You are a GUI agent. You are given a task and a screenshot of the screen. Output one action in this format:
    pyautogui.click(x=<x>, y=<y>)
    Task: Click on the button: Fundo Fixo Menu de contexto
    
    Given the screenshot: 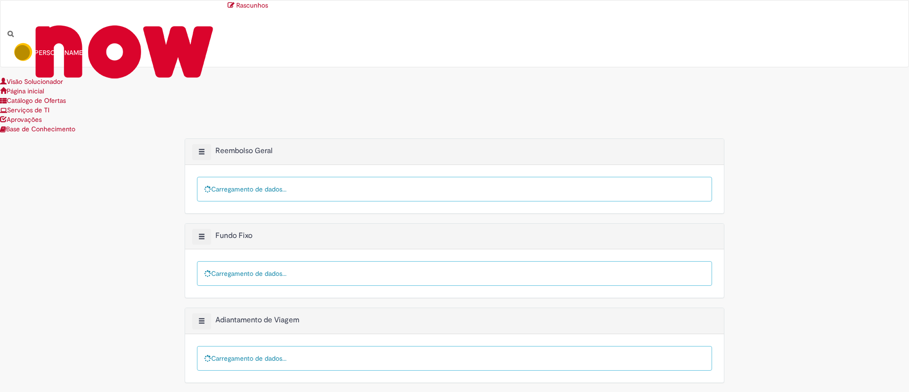 What is the action you would take?
    pyautogui.click(x=202, y=237)
    